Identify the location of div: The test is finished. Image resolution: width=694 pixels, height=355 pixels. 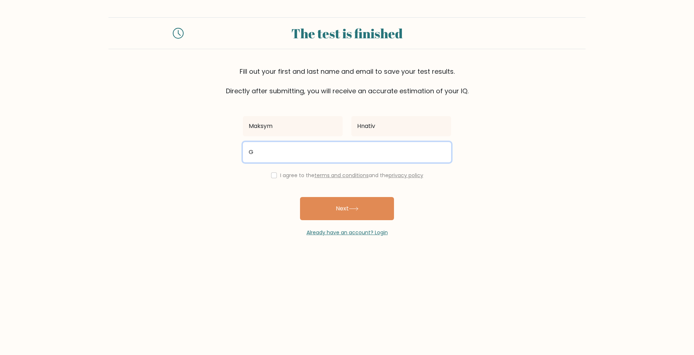
(347, 33).